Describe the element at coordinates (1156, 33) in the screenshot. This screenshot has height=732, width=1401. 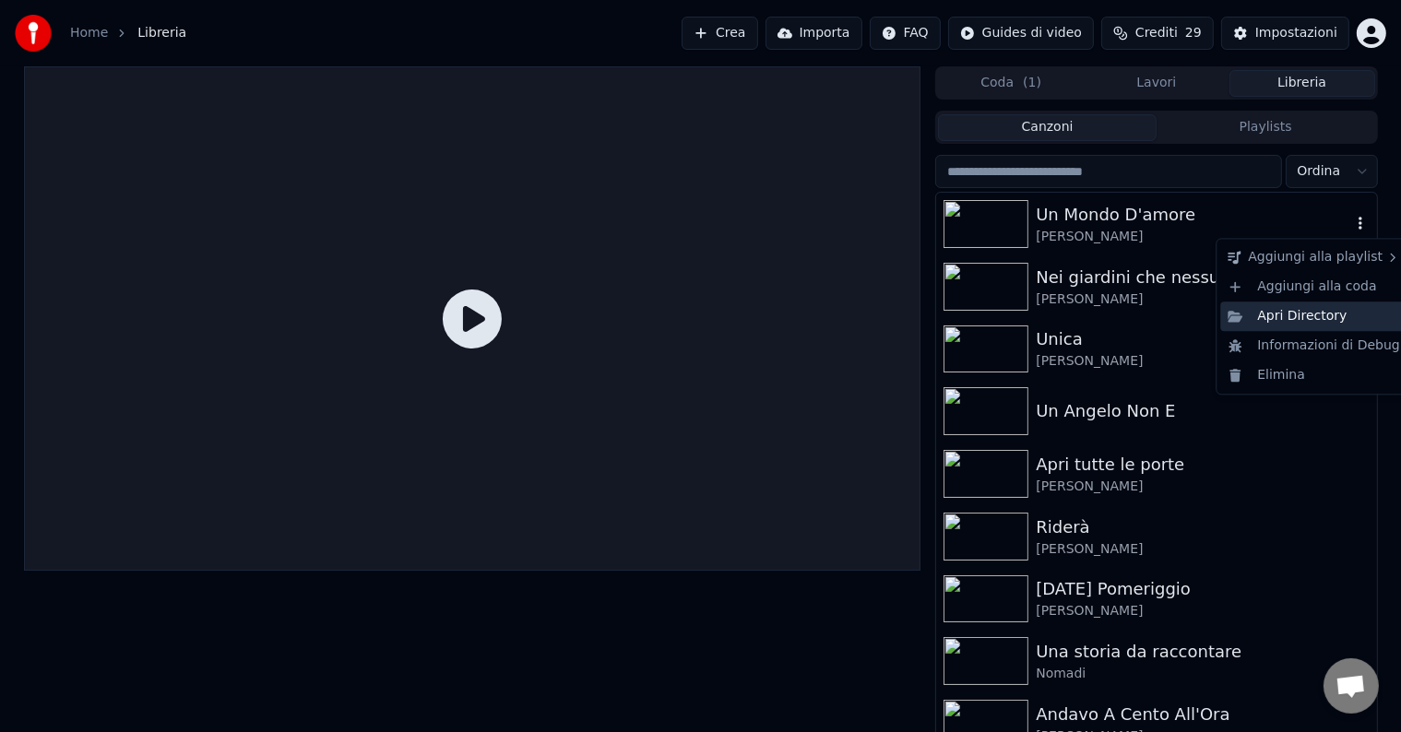
I see `span: Crediti` at that location.